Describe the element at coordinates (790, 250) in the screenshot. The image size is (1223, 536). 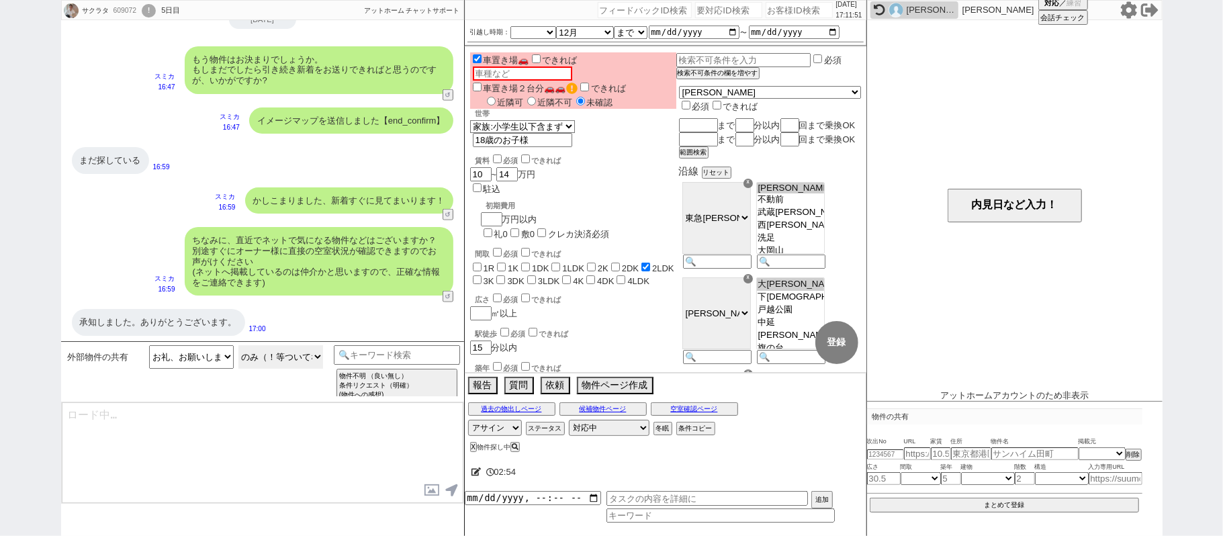
I see `option: 大岡山` at that location.